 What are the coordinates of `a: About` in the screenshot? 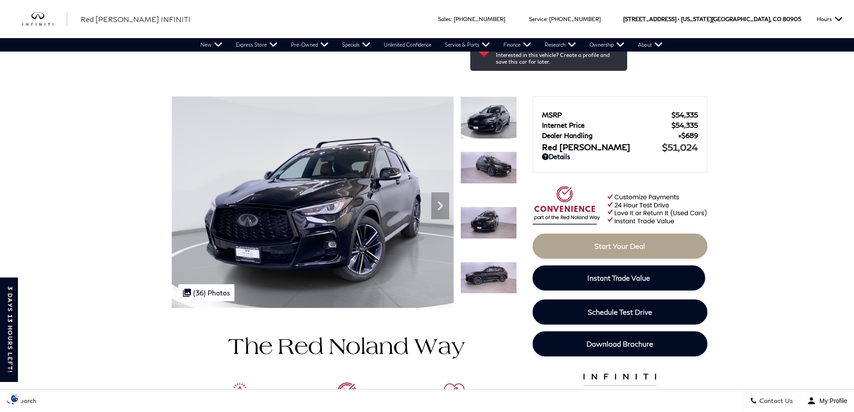 It's located at (650, 45).